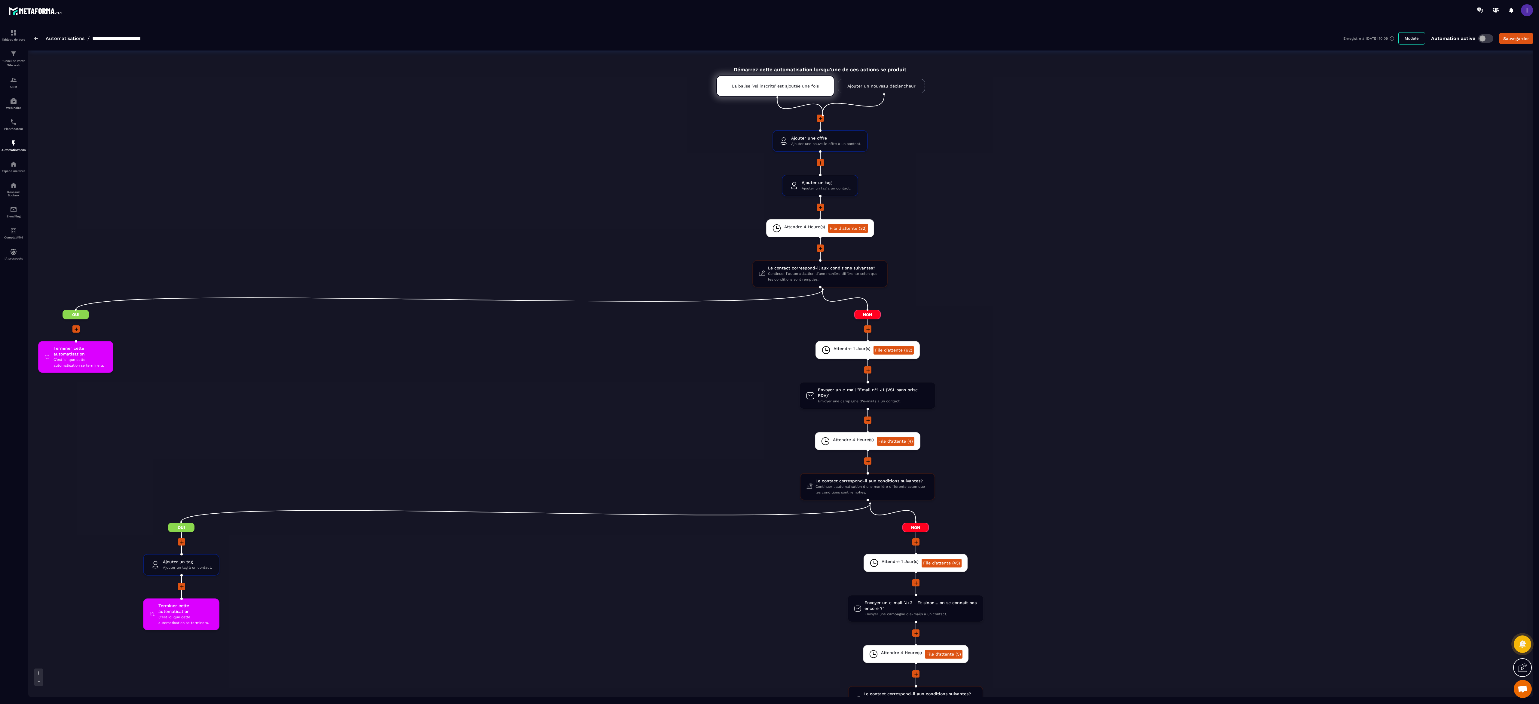  I want to click on span: Envoyer un e-mail "J+2 - Et sinon… on se connaît pas encore ?", so click(921, 605).